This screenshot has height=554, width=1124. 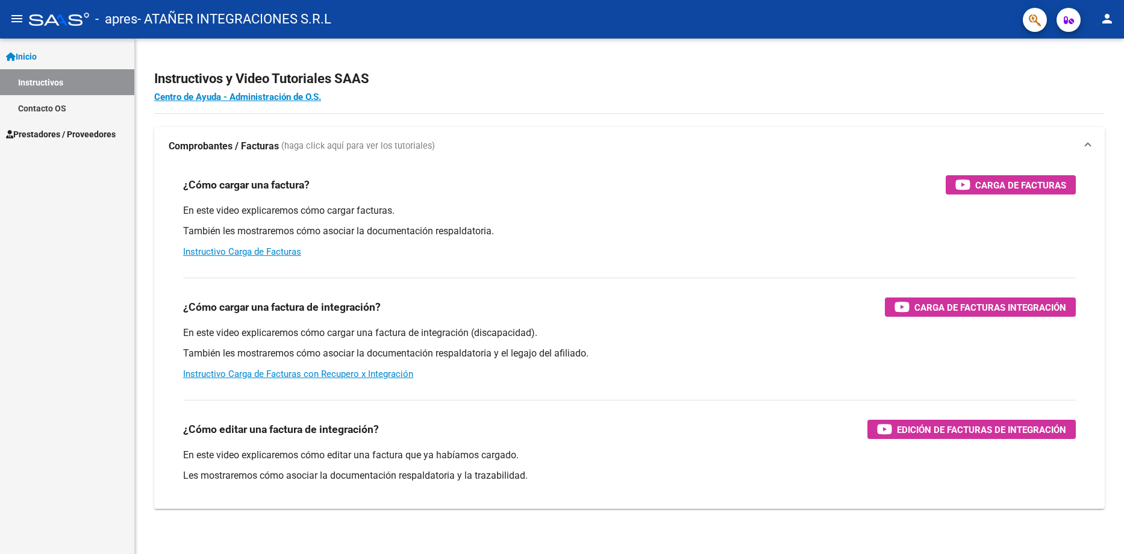 What do you see at coordinates (972, 430) in the screenshot?
I see `button: Edición de Facturas de integración` at bounding box center [972, 430].